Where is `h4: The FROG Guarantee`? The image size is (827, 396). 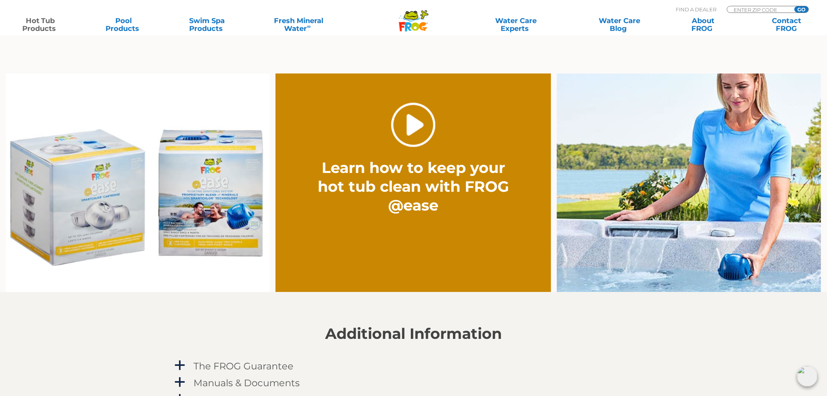 h4: The FROG Guarantee is located at coordinates (244, 366).